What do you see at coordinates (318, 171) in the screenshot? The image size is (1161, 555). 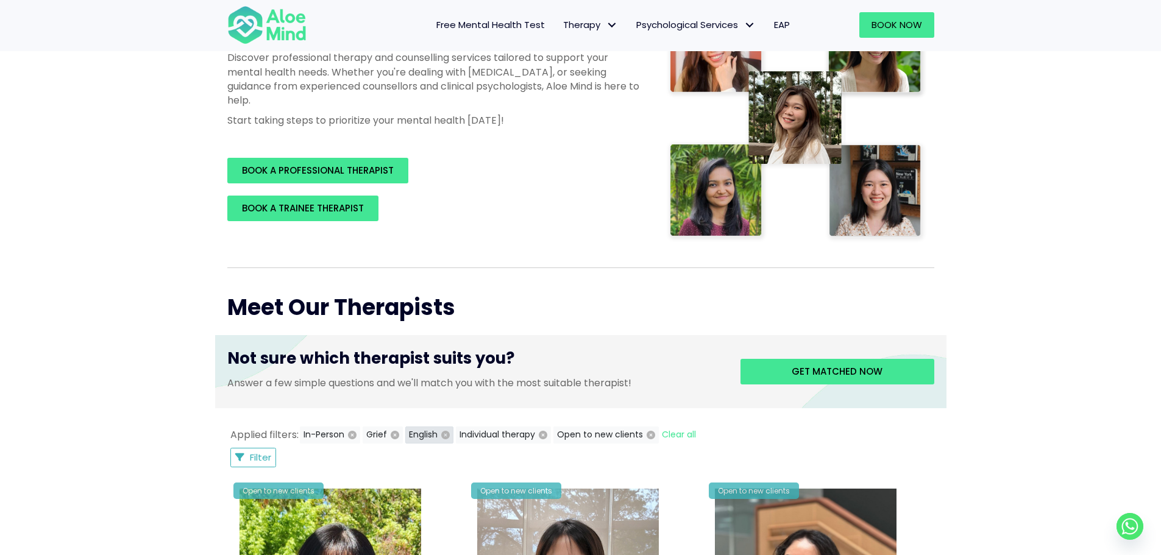 I see `a: BOOK A PROFESSIONAL THERAPIST` at bounding box center [318, 171].